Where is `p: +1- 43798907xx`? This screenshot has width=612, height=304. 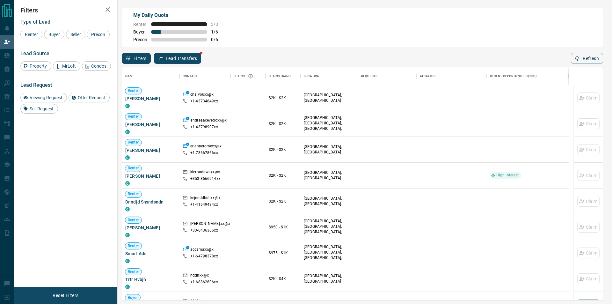 p: +1- 43798907xx is located at coordinates (204, 127).